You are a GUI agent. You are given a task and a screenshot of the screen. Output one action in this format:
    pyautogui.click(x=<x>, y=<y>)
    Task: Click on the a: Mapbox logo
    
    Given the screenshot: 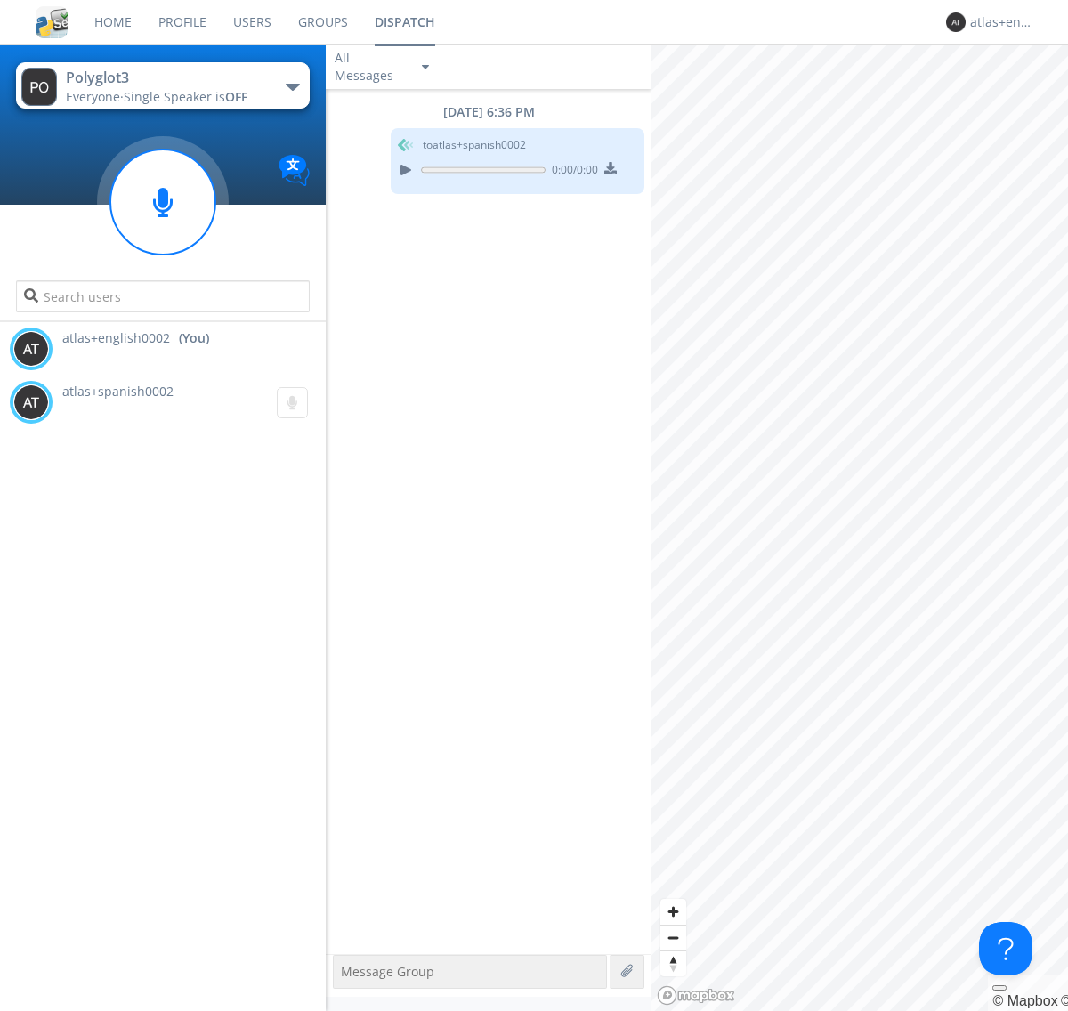 What is the action you would take?
    pyautogui.click(x=696, y=995)
    